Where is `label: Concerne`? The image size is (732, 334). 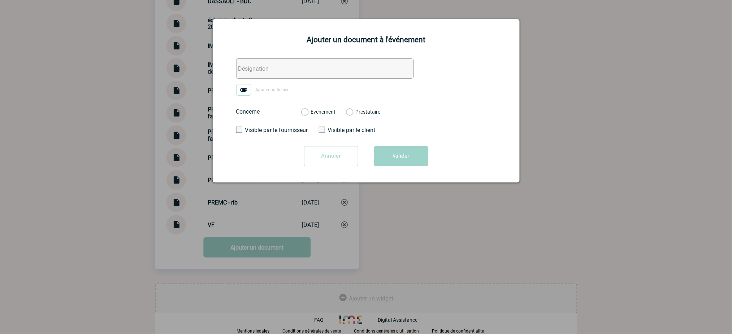 label: Concerne is located at coordinates (265, 112).